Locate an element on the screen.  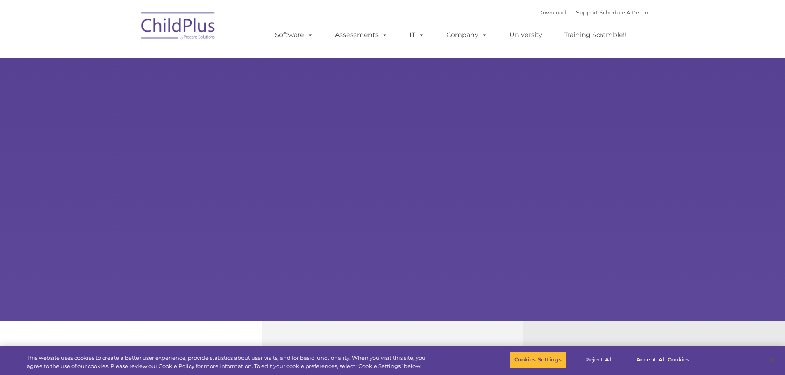
img: ChildPlus by Procare Solutions is located at coordinates (178, 27).